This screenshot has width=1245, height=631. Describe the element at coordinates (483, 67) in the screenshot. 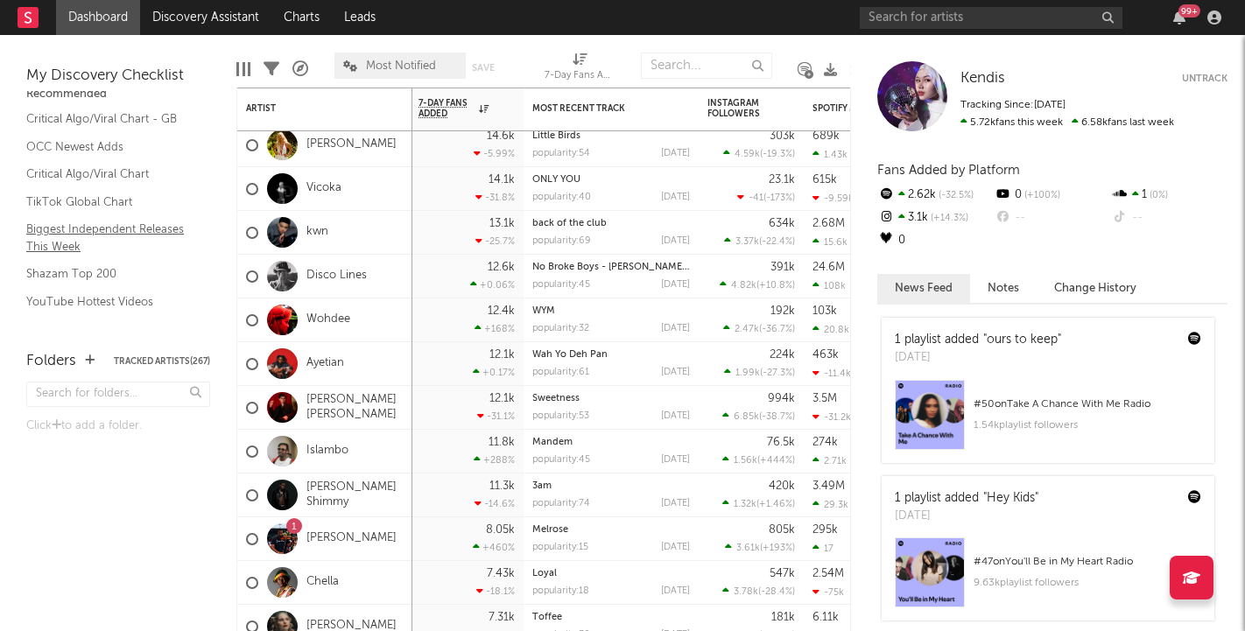

I see `button: Save` at that location.